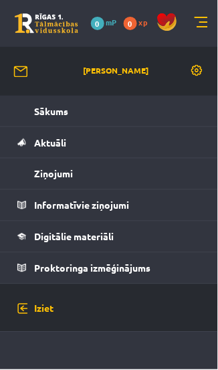 This screenshot has width=218, height=370. I want to click on span: mP, so click(112, 22).